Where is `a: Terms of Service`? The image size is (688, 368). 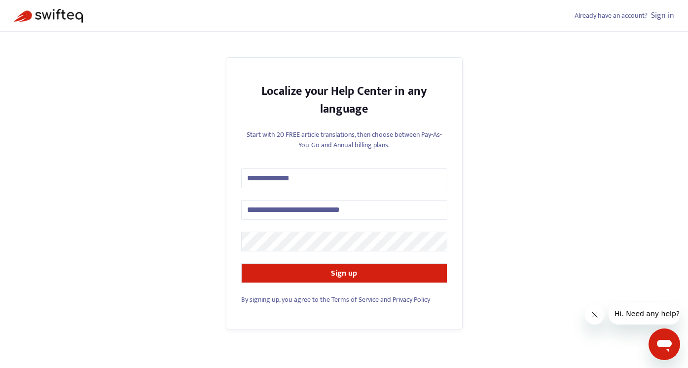
a: Terms of Service is located at coordinates (355, 299).